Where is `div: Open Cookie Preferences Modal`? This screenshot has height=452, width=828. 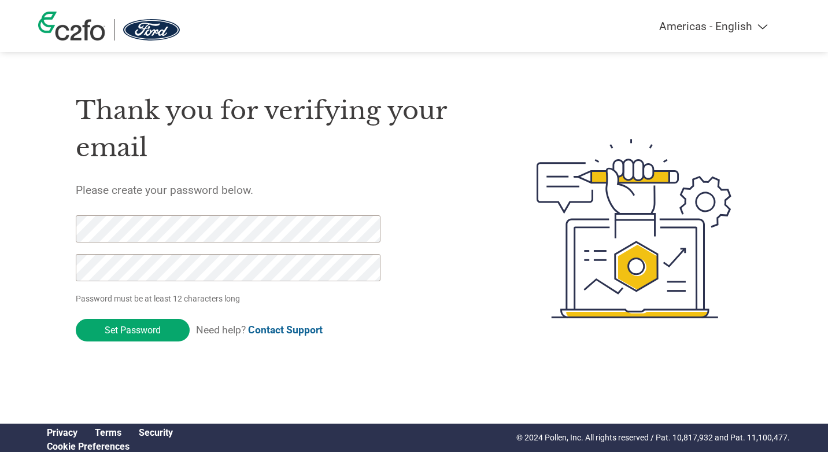 div: Open Cookie Preferences Modal is located at coordinates (110, 446).